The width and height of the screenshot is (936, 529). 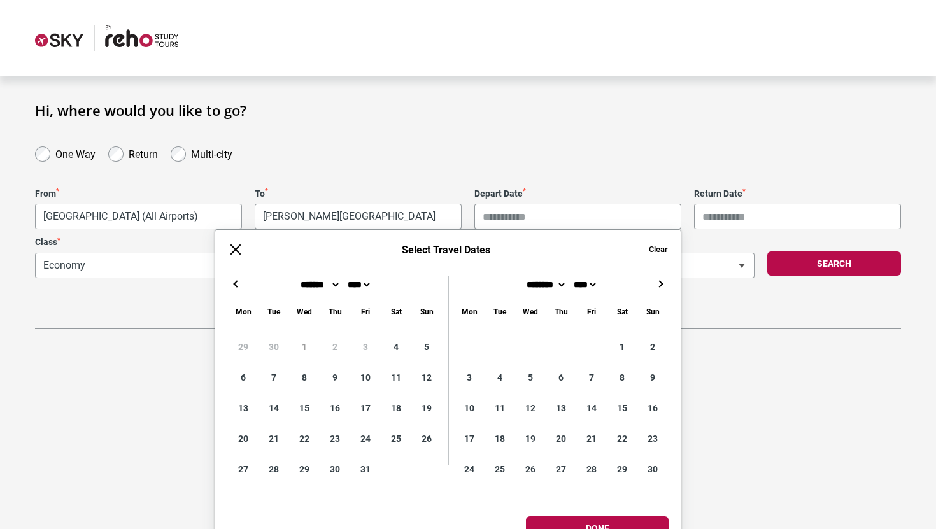 I want to click on span: Economy, so click(x=211, y=266).